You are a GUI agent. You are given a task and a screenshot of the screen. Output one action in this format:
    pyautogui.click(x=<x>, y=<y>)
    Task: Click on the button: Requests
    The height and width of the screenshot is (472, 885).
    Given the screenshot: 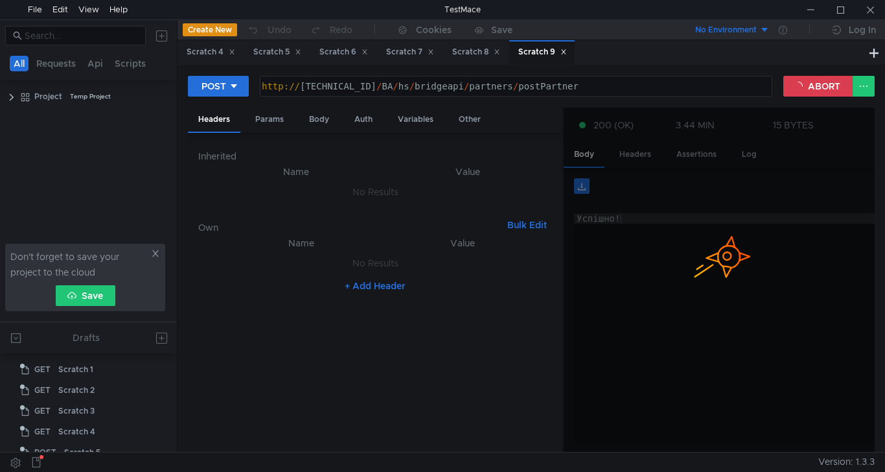 What is the action you would take?
    pyautogui.click(x=56, y=64)
    